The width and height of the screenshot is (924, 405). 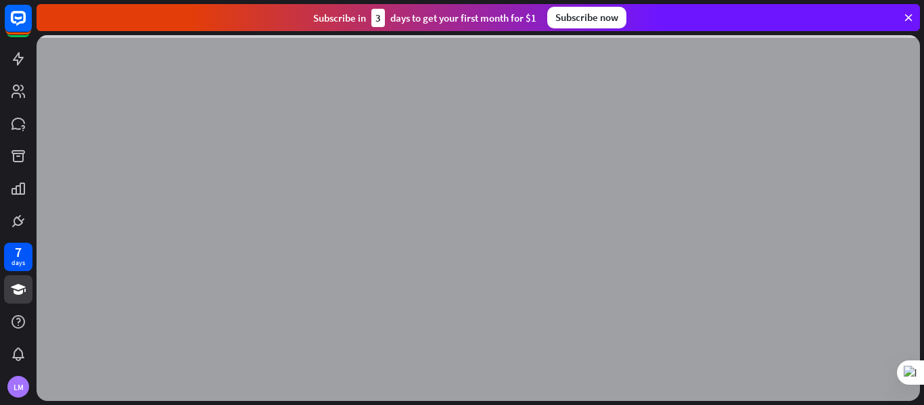 What do you see at coordinates (18, 257) in the screenshot?
I see `a: 7 days` at bounding box center [18, 257].